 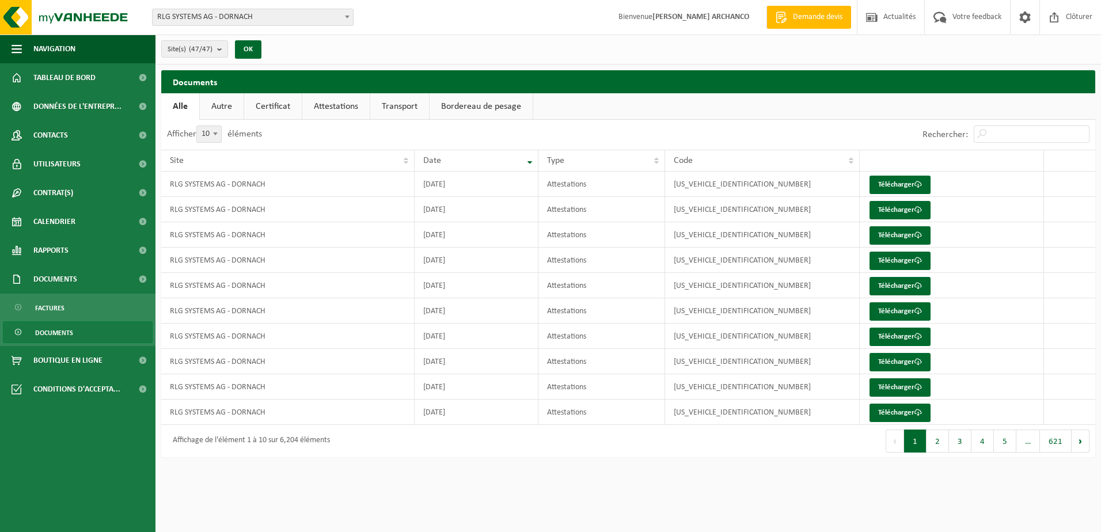 What do you see at coordinates (895, 441) in the screenshot?
I see `button: Previous` at bounding box center [895, 441].